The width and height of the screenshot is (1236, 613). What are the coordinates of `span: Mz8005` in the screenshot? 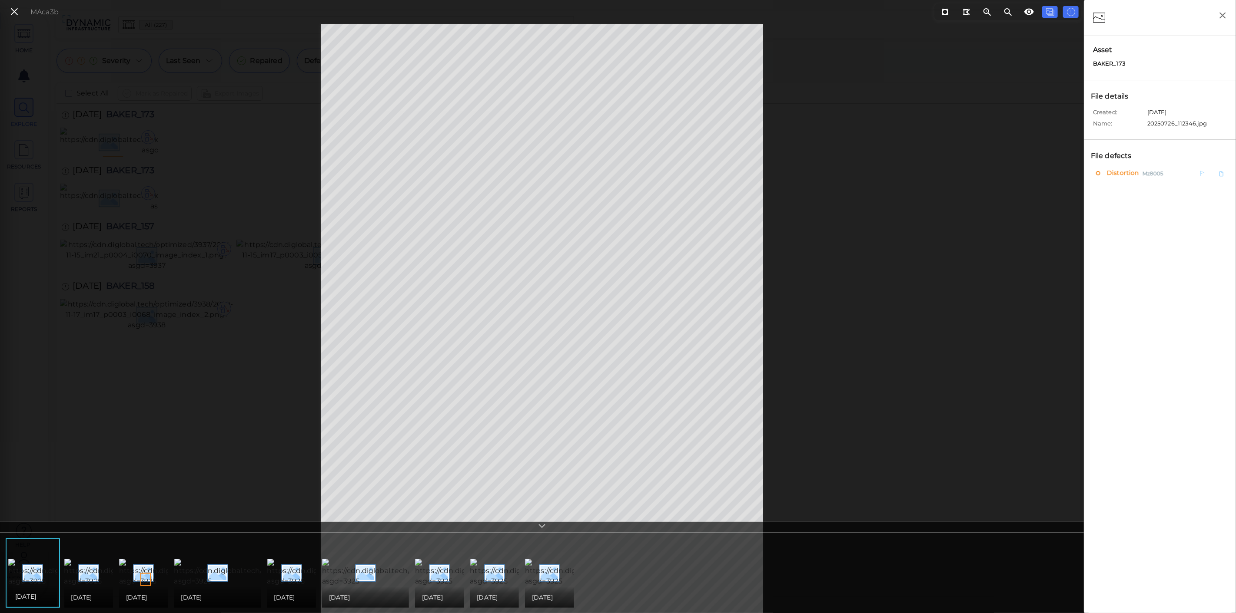 It's located at (1153, 173).